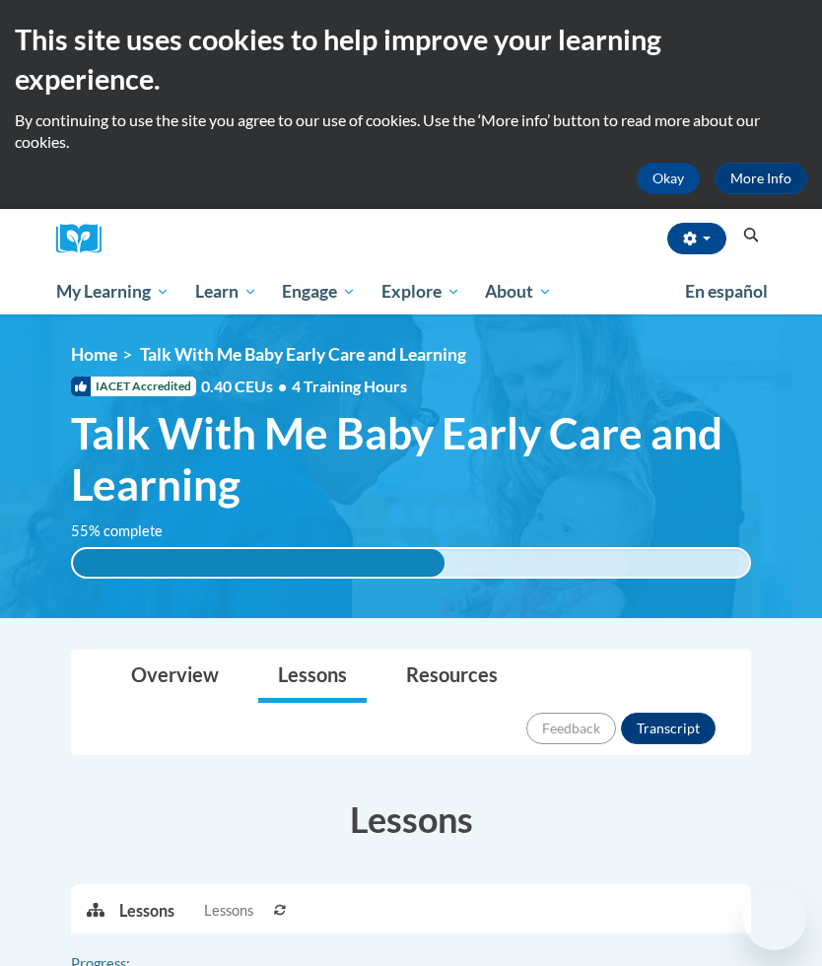 This screenshot has width=822, height=966. Describe the element at coordinates (451, 676) in the screenshot. I see `a: Resources` at that location.